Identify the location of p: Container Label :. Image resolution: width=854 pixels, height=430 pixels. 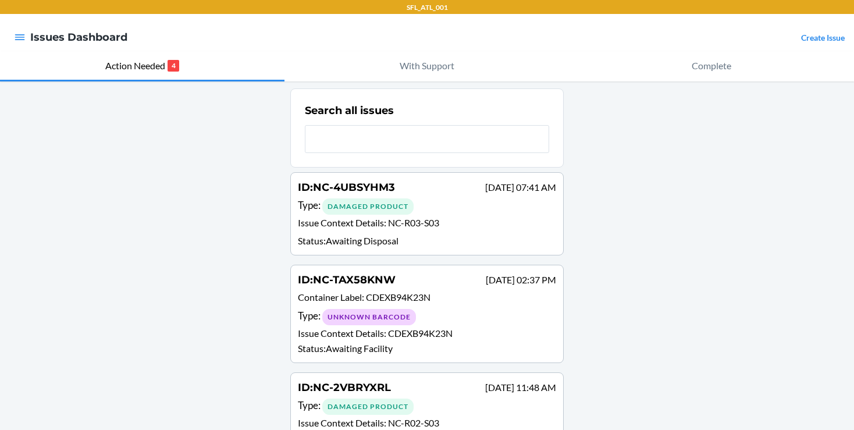
(427, 299).